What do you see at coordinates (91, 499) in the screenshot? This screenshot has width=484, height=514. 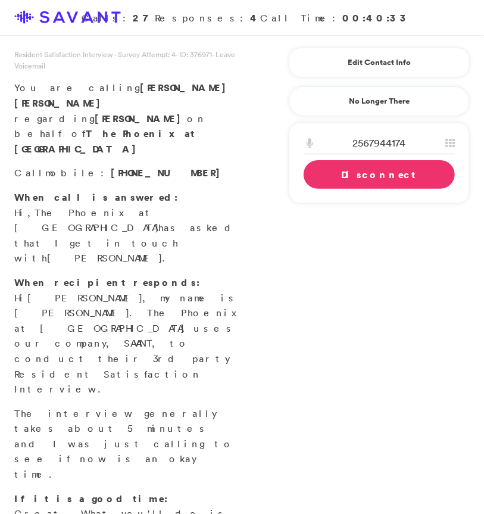 I see `strong: If it is a good time:` at bounding box center [91, 499].